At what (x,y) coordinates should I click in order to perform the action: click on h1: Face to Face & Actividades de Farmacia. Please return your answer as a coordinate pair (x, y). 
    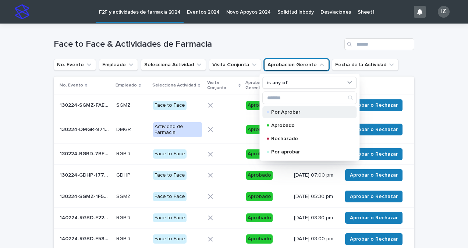
    Looking at the image, I should click on (198, 44).